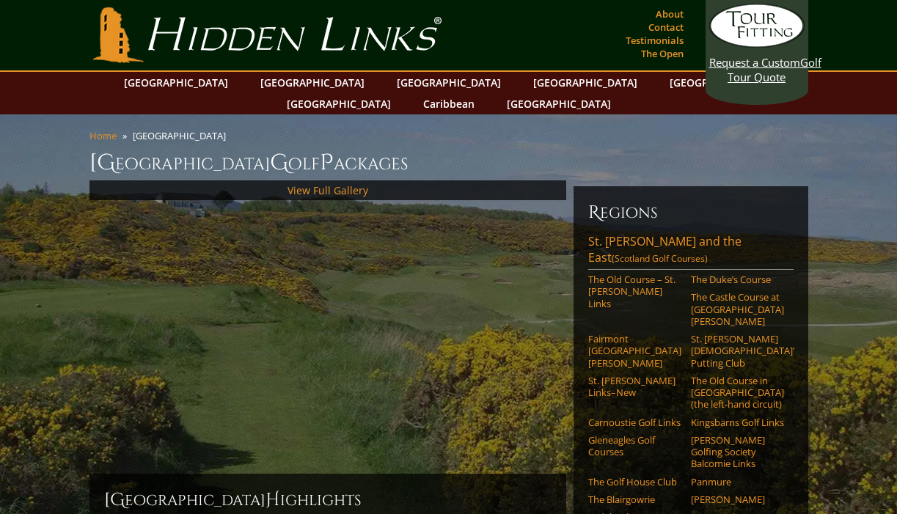 This screenshot has width=897, height=514. What do you see at coordinates (634, 422) in the screenshot?
I see `a: Carnoustie Golf Links` at bounding box center [634, 422].